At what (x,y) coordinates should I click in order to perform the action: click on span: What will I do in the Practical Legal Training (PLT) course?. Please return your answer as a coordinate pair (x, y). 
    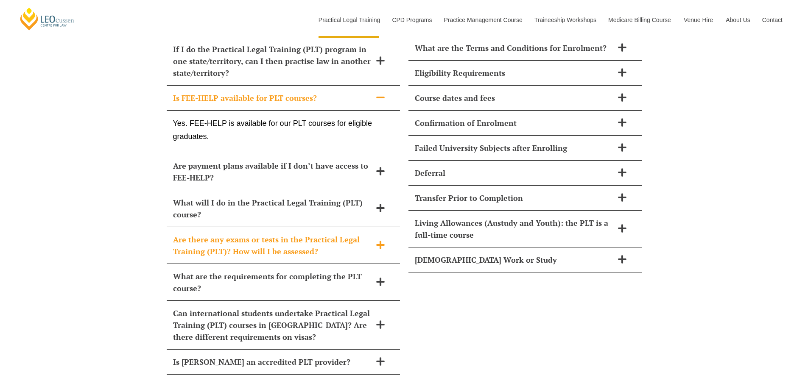
    Looking at the image, I should click on (272, 209).